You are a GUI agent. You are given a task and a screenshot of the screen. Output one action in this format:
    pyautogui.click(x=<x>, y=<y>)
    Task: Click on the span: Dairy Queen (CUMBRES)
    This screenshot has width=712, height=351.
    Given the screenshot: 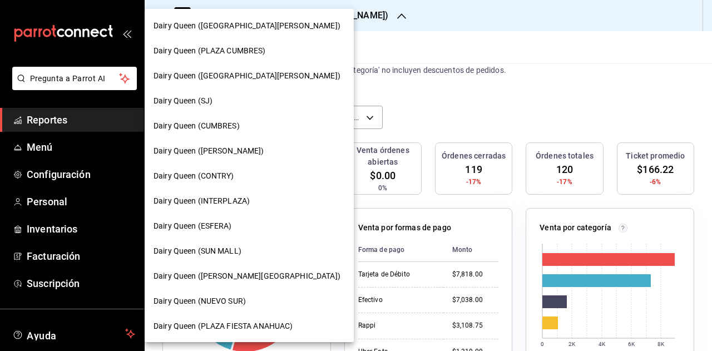 What is the action you would take?
    pyautogui.click(x=196, y=126)
    